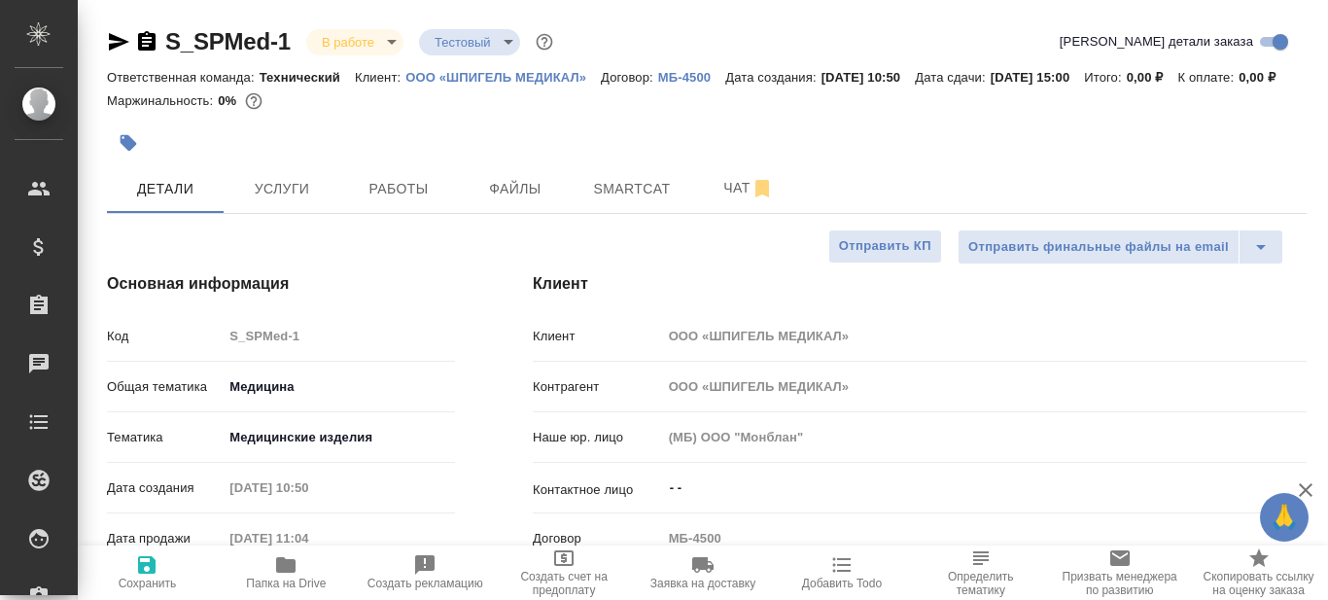 The width and height of the screenshot is (1328, 600). I want to click on p: Дата создания, so click(164, 488).